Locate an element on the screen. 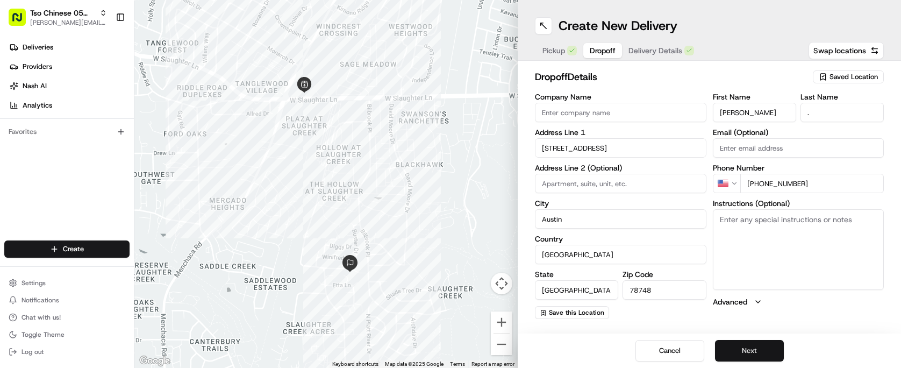 The height and width of the screenshot is (368, 901). button: Zoom out is located at coordinates (501, 344).